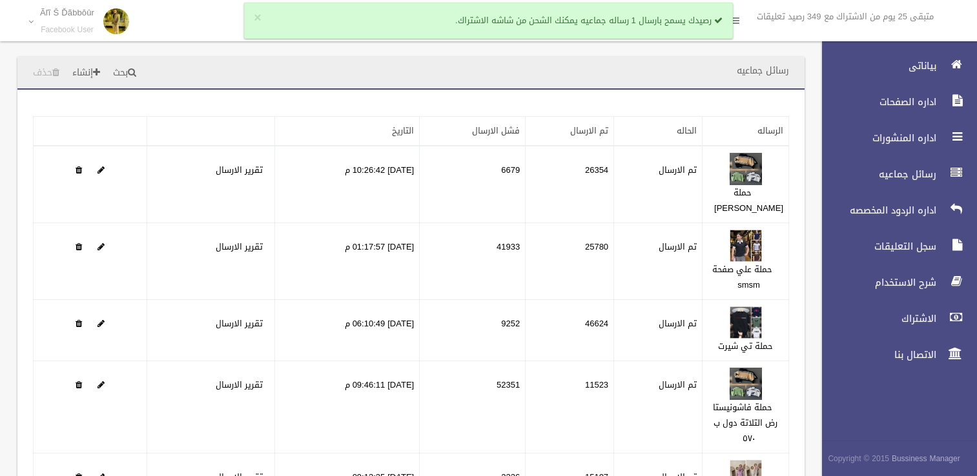 The width and height of the screenshot is (977, 476). Describe the element at coordinates (875, 174) in the screenshot. I see `span: رسائل جماعيه` at that location.